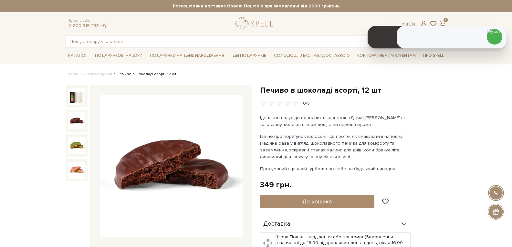 The image size is (512, 247). I want to click on a: Про Spell, so click(433, 56).